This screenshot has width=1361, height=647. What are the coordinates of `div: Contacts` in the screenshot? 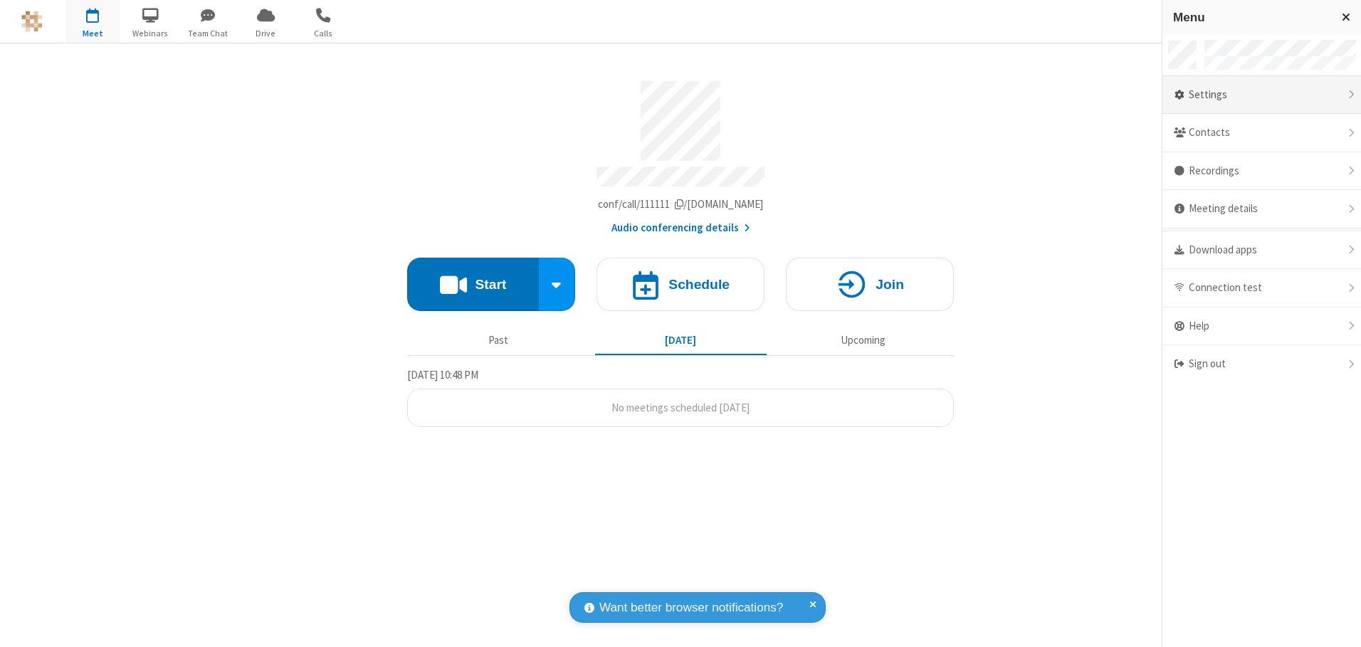 It's located at (1261, 133).